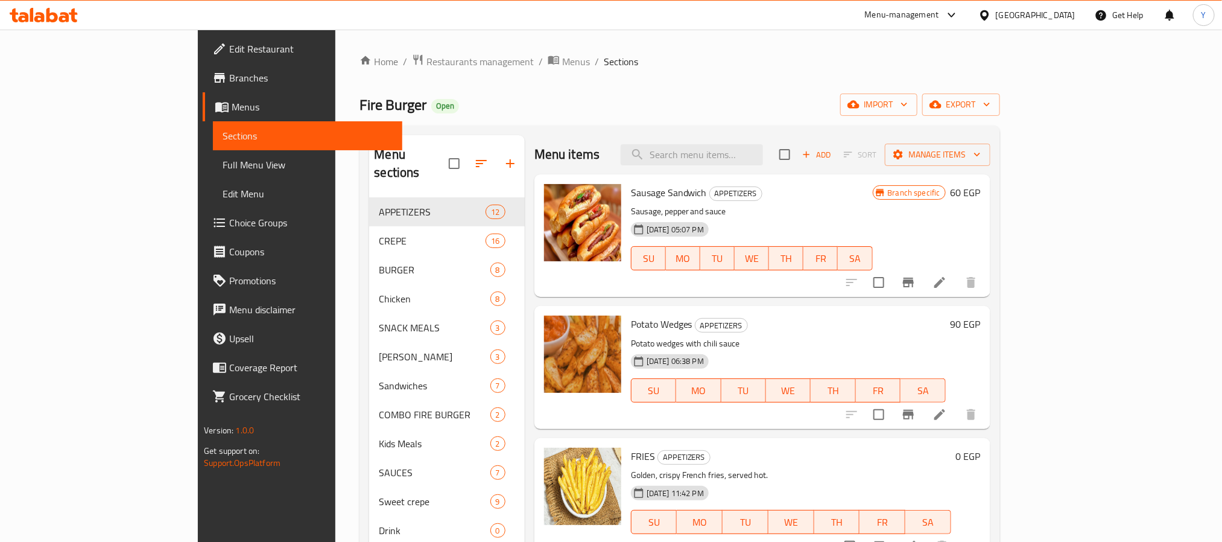  I want to click on span: 9, so click(498, 501).